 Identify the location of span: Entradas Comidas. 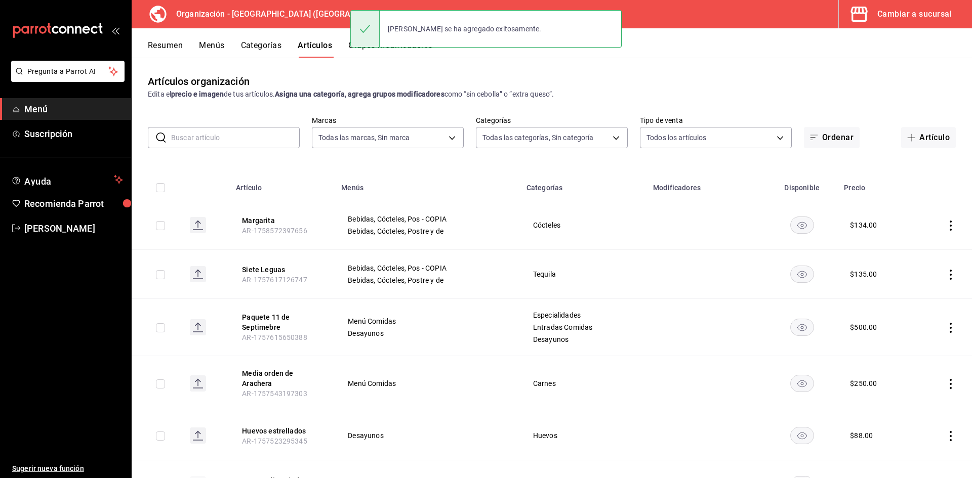
(584, 327).